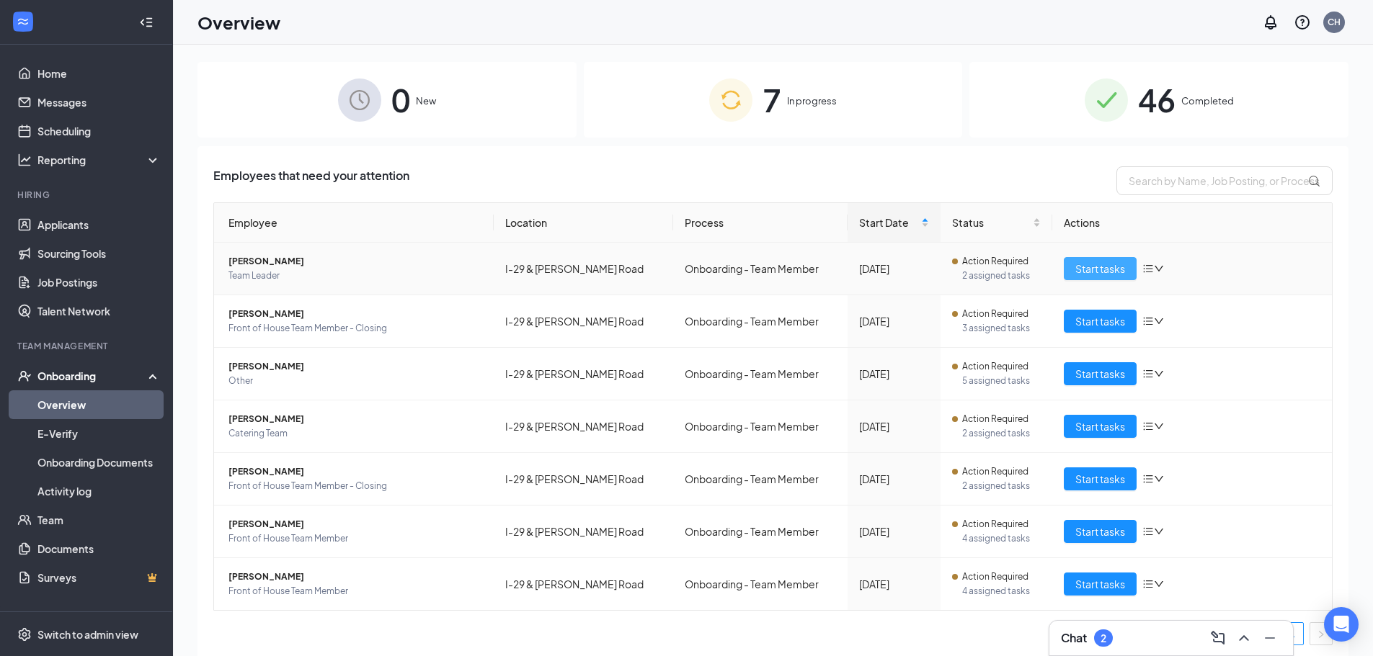 Image resolution: width=1373 pixels, height=656 pixels. I want to click on a: Applicants, so click(99, 225).